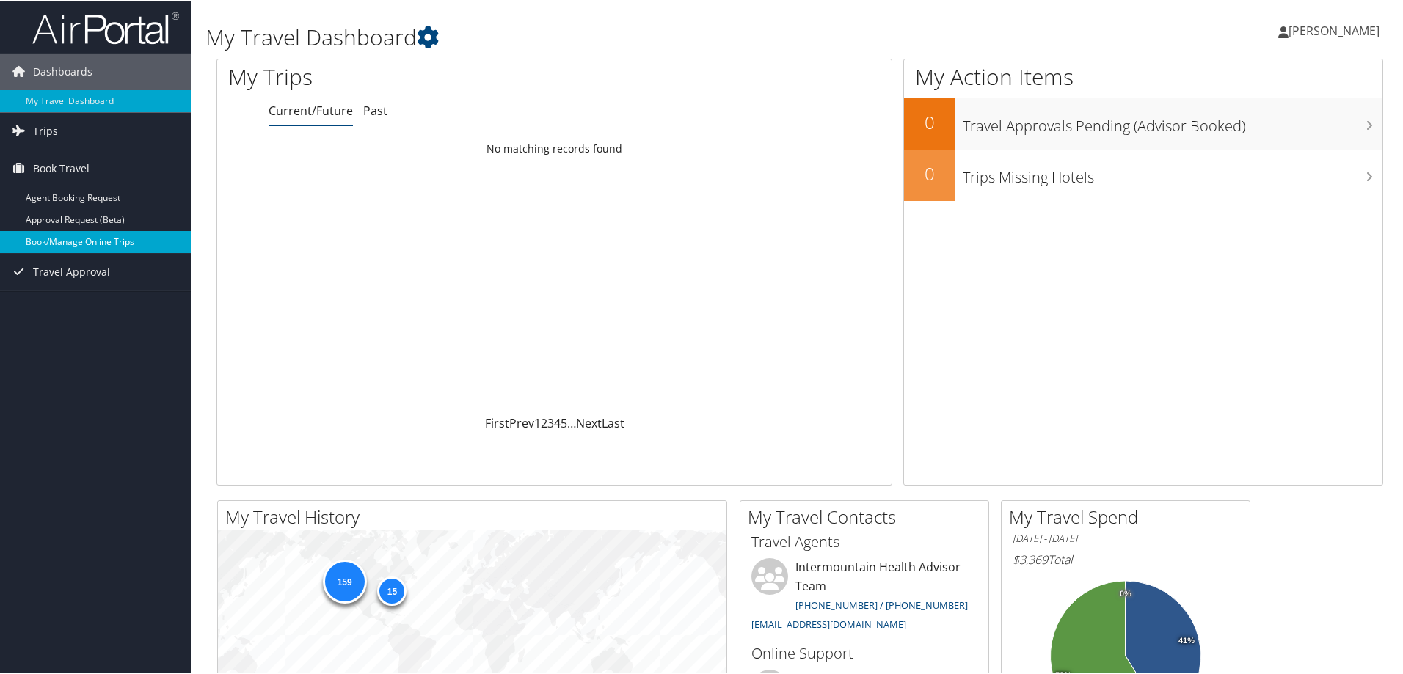 The height and width of the screenshot is (674, 1403). What do you see at coordinates (554, 147) in the screenshot?
I see `td: No matching records found` at bounding box center [554, 147].